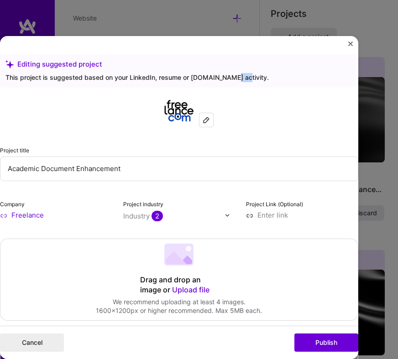  Describe the element at coordinates (179, 285) in the screenshot. I see `div: Drag and drop an image or` at that location.